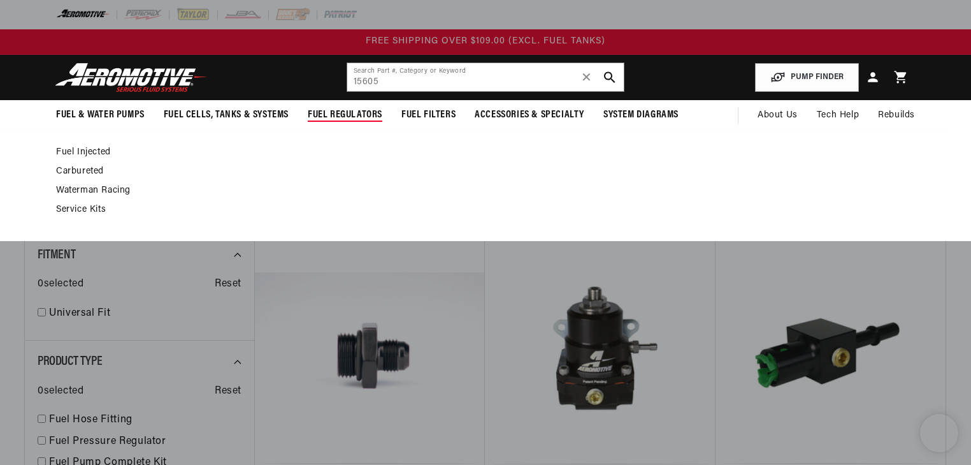 This screenshot has height=465, width=971. Describe the element at coordinates (226, 115) in the screenshot. I see `span: Fuel Cells, Tanks & Systems` at that location.